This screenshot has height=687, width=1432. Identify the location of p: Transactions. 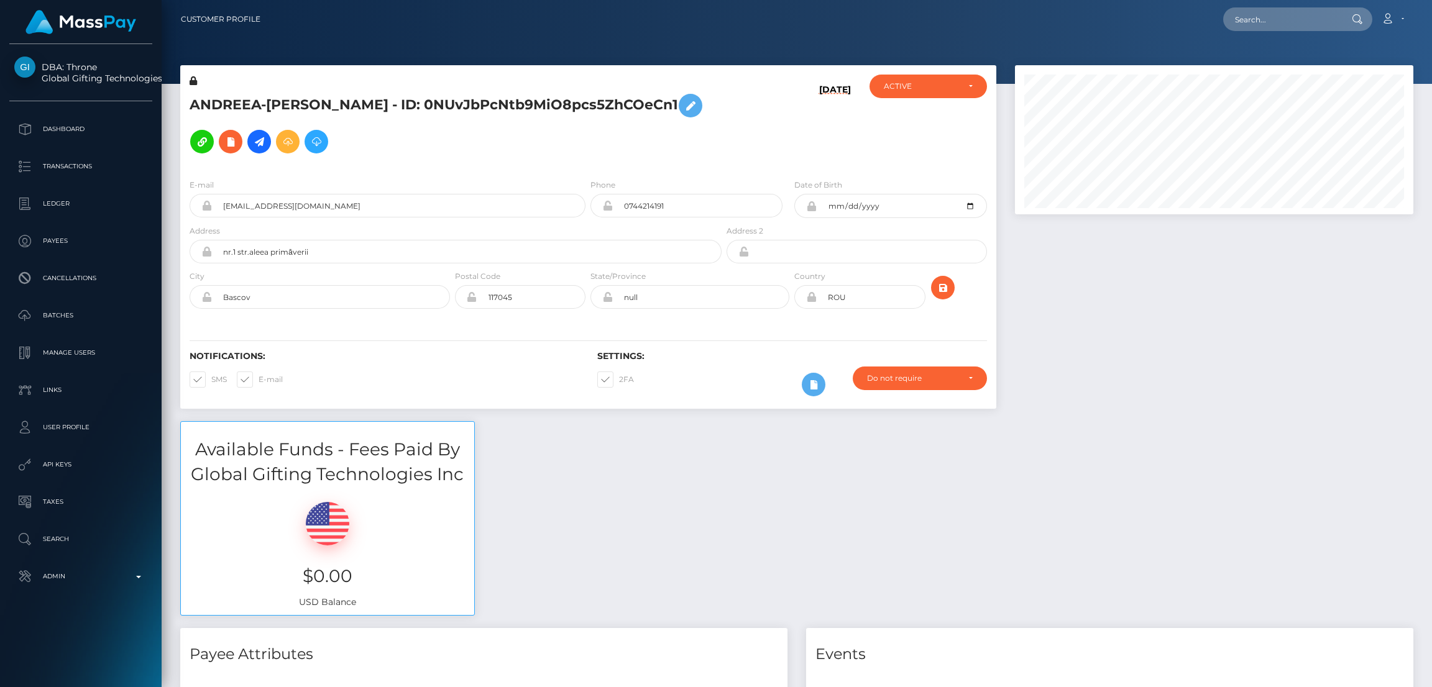
(81, 167).